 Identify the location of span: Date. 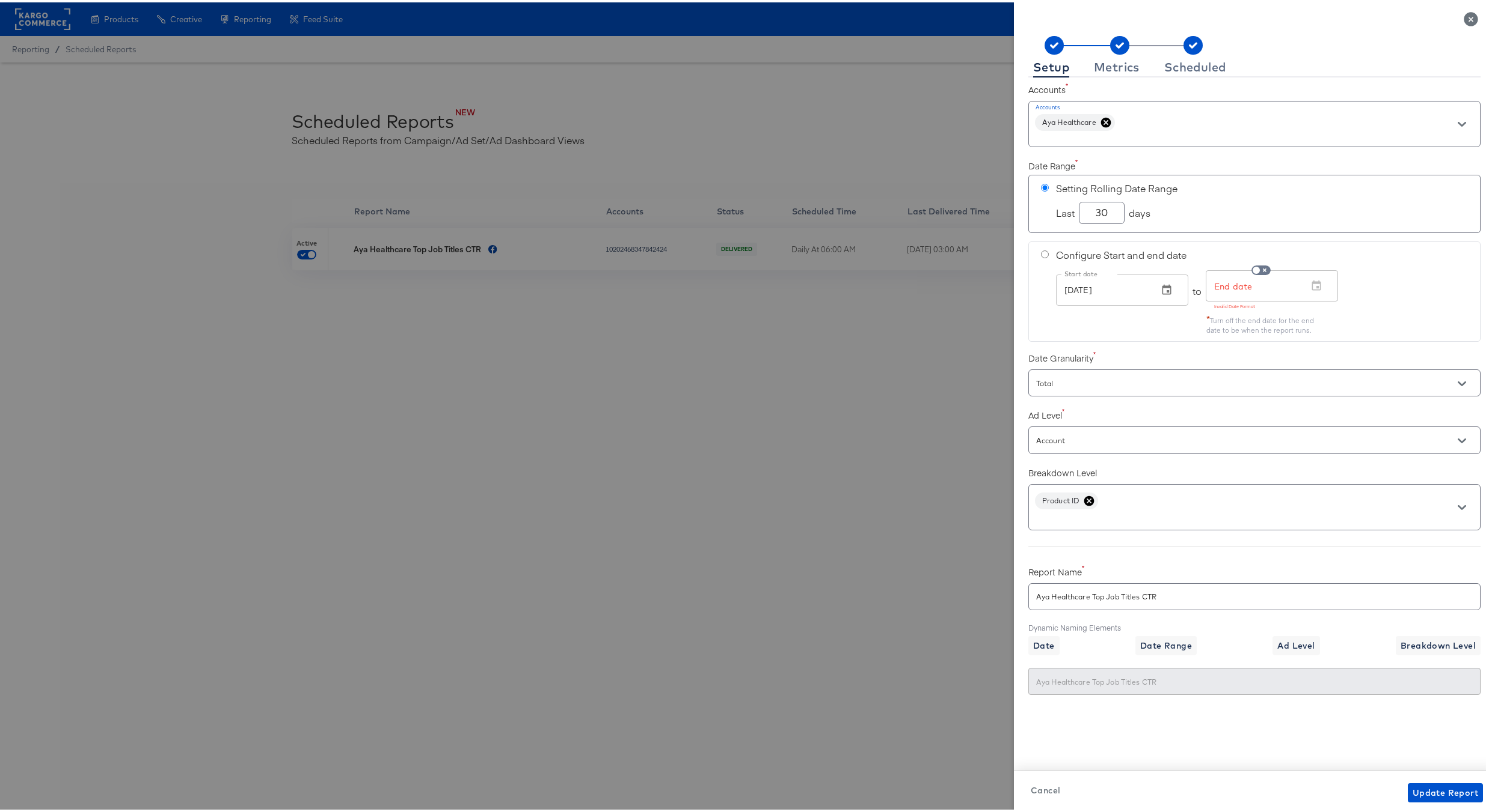
(1044, 644).